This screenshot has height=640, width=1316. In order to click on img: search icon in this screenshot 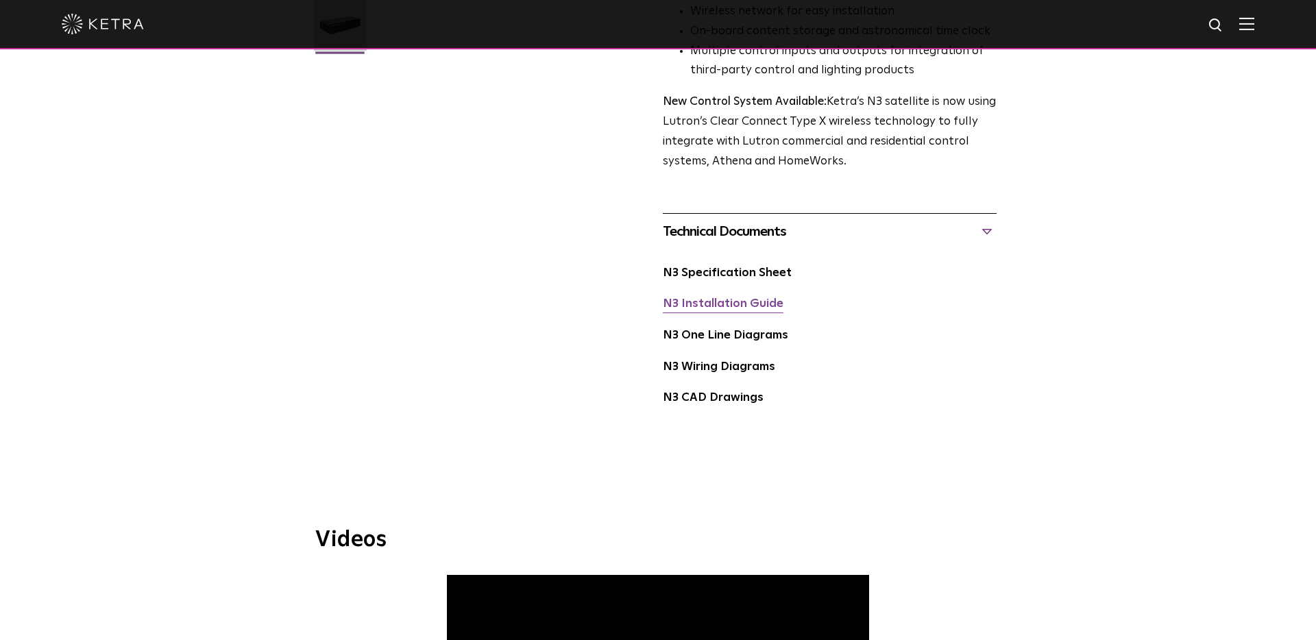, I will do `click(1216, 25)`.